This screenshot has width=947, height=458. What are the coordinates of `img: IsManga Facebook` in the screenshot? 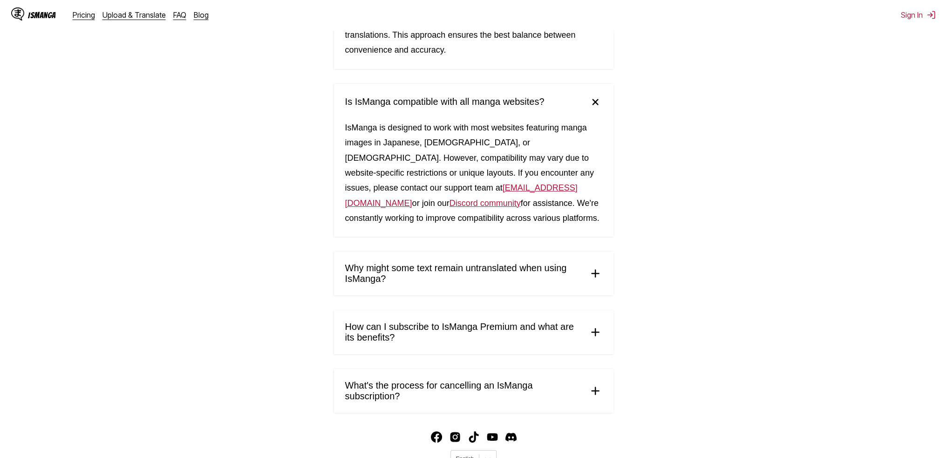 It's located at (436, 437).